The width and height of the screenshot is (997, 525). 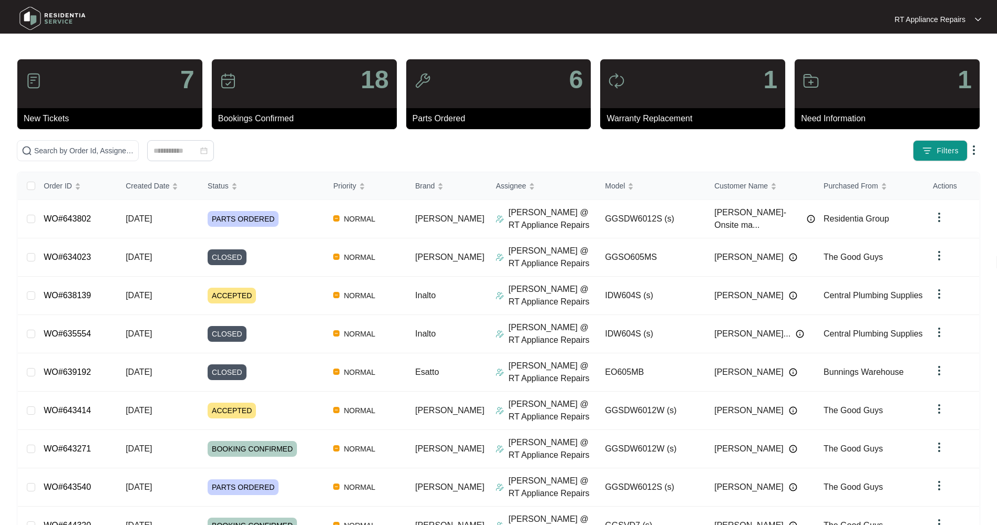 What do you see at coordinates (58, 186) in the screenshot?
I see `span: Order ID` at bounding box center [58, 186].